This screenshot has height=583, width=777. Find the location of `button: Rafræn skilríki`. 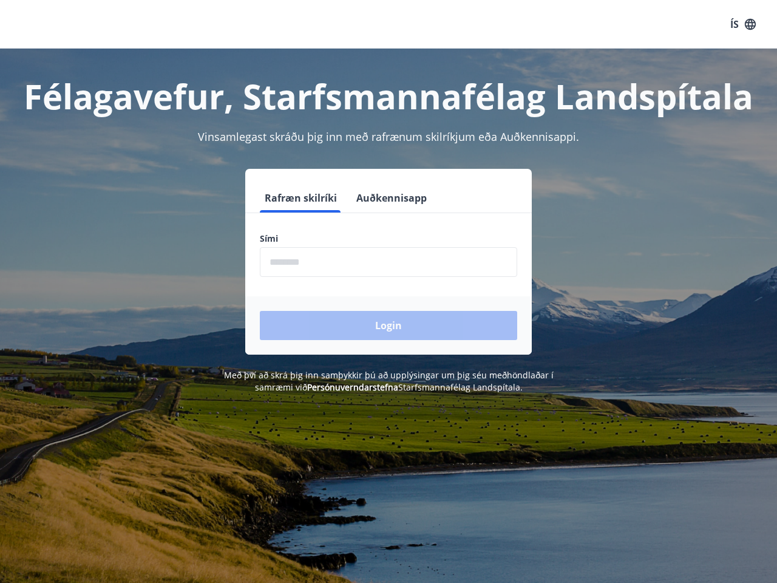

button: Rafræn skilríki is located at coordinates (300, 198).